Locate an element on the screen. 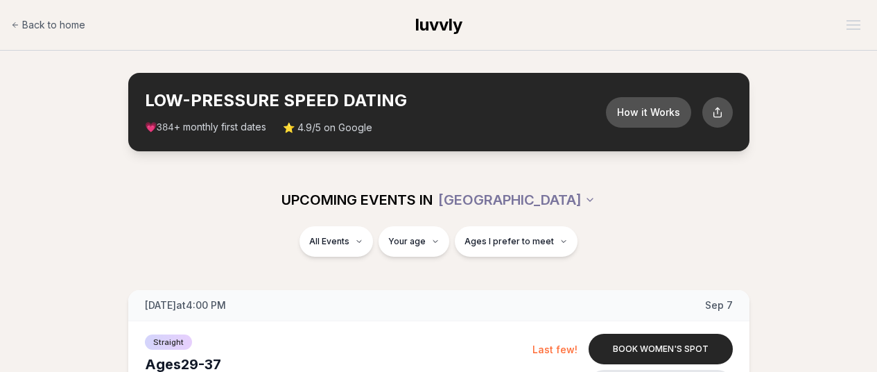 This screenshot has width=877, height=372. span: Sep 7 is located at coordinates (719, 305).